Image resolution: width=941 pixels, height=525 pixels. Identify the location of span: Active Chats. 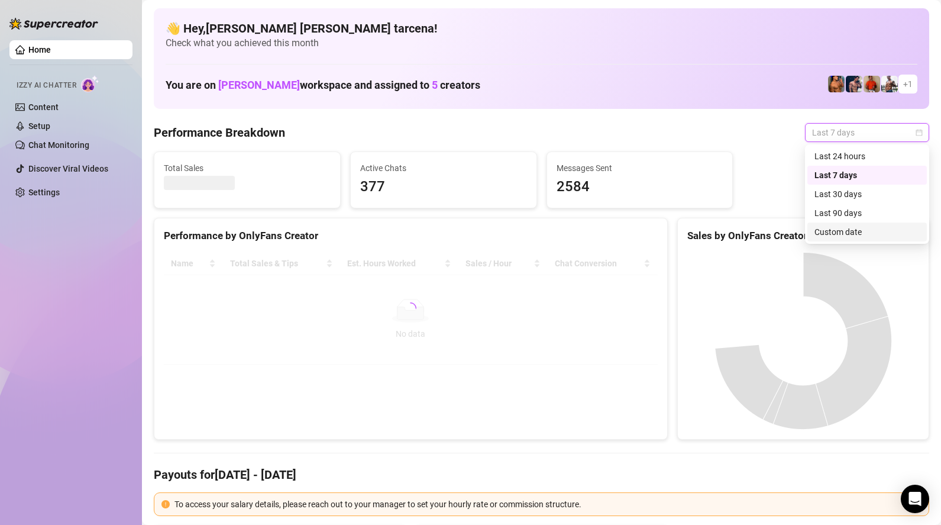
(444, 168).